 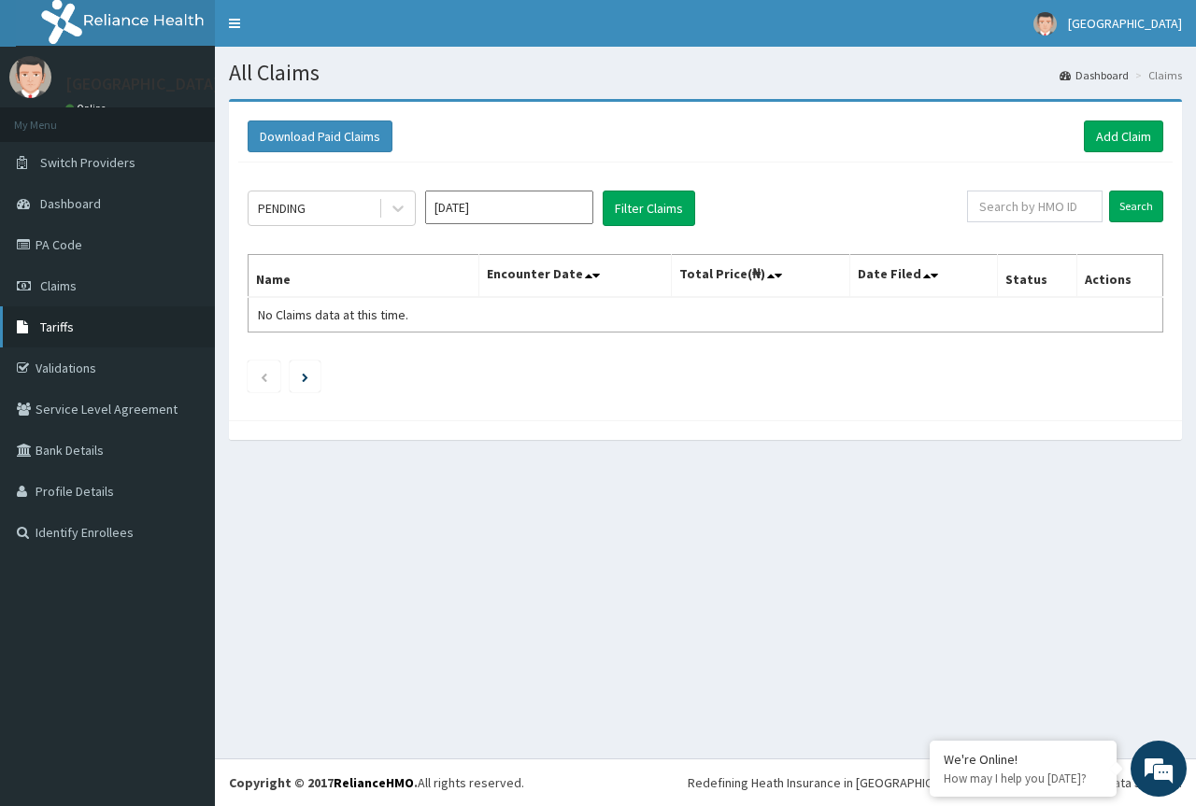 What do you see at coordinates (70, 204) in the screenshot?
I see `span: Dashboard` at bounding box center [70, 204].